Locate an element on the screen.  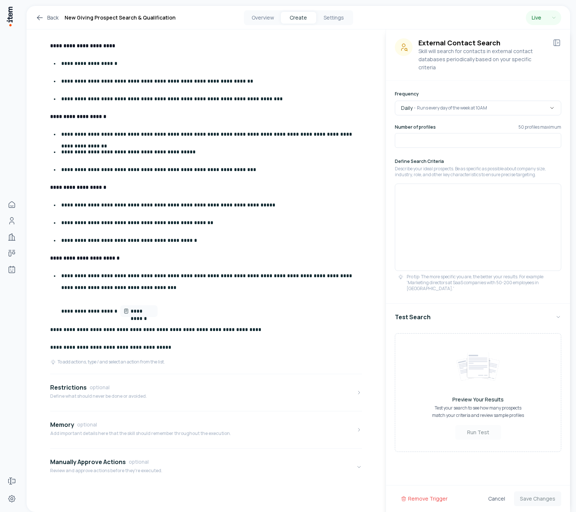
img: Item Brain Logo is located at coordinates (10, 16).